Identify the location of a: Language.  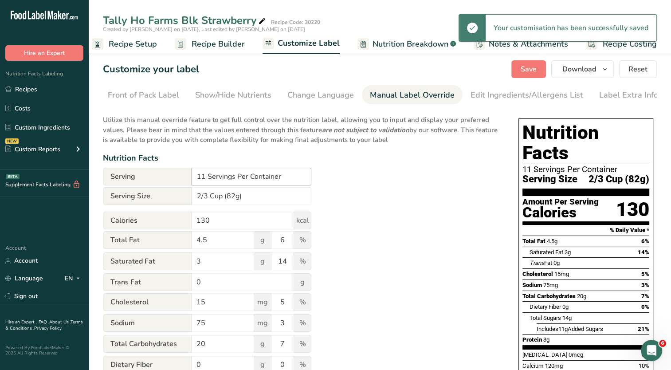
(24, 278).